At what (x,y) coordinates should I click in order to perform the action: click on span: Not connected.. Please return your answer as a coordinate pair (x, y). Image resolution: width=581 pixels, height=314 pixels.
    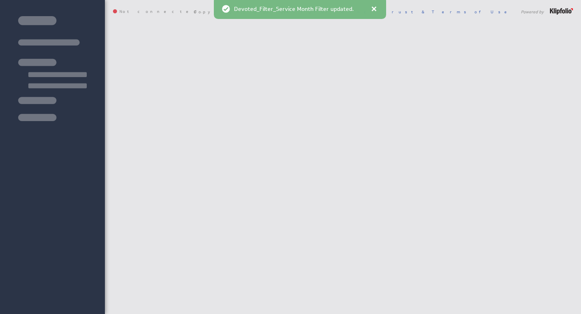
    Looking at the image, I should click on (158, 12).